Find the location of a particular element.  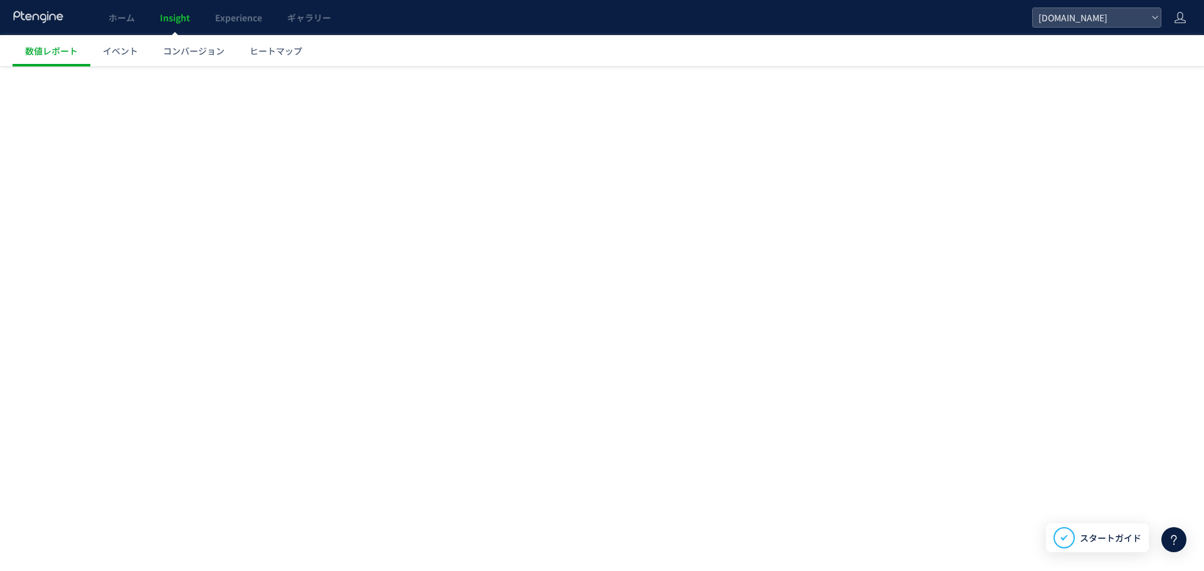

span: スタートガイド is located at coordinates (1111, 538).